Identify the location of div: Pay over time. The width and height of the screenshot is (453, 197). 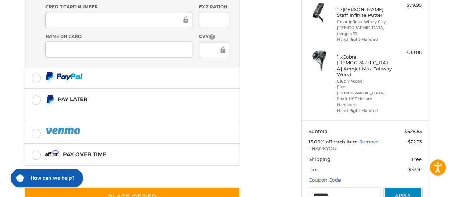
(85, 154).